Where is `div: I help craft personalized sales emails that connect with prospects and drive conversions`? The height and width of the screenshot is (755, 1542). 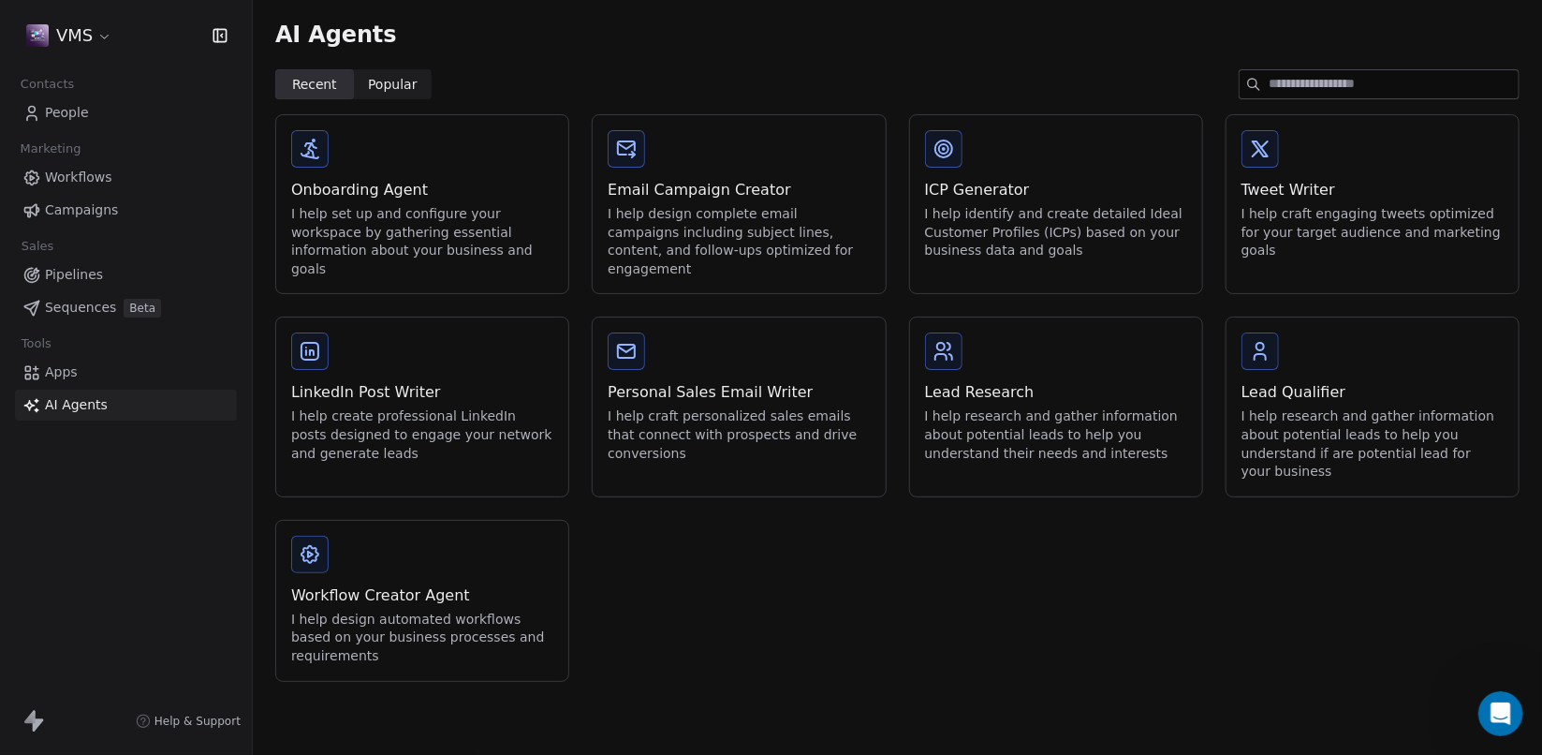
div: I help craft personalized sales emails that connect with prospects and drive conversions is located at coordinates (739, 434).